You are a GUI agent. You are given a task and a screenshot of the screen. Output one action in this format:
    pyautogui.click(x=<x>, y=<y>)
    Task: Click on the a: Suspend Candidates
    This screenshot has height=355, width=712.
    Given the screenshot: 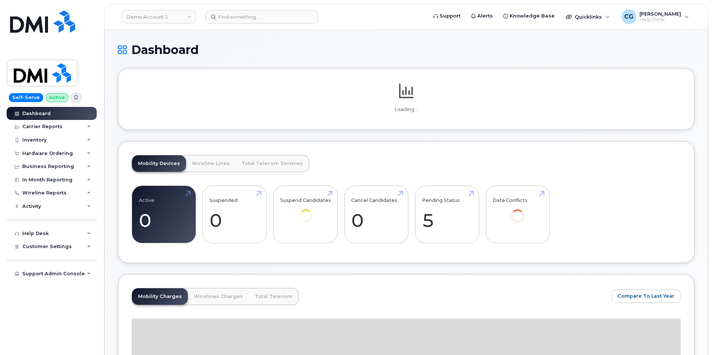 What is the action you would take?
    pyautogui.click(x=306, y=211)
    